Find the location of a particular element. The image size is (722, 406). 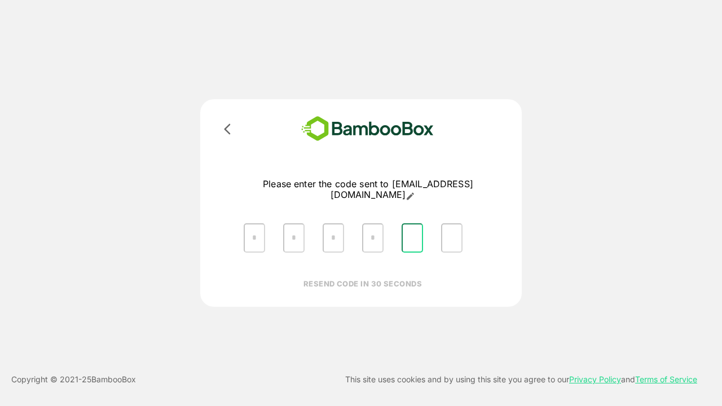

input: Please enter OTP character 2 is located at coordinates (294, 238).